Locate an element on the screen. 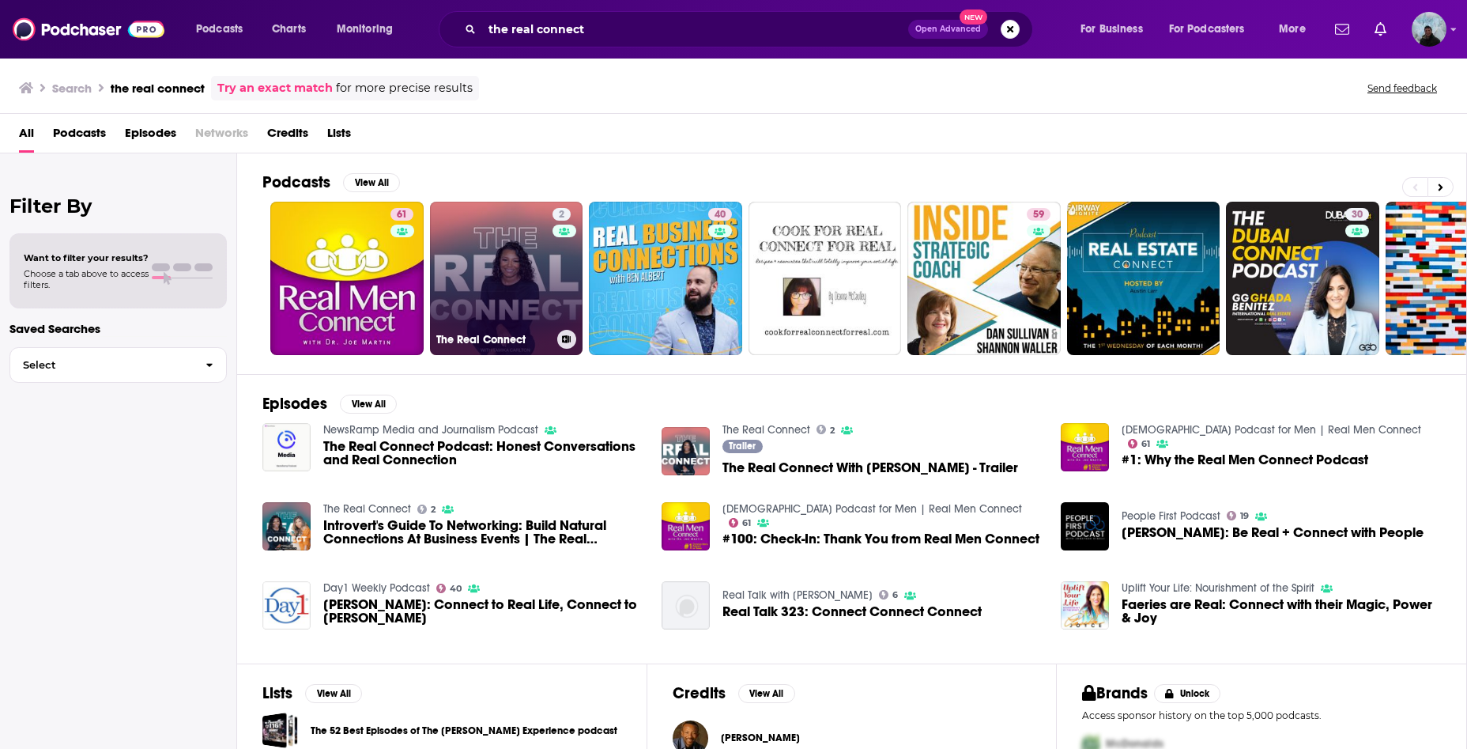 This screenshot has width=1467, height=749. a: 59 is located at coordinates (1039, 214).